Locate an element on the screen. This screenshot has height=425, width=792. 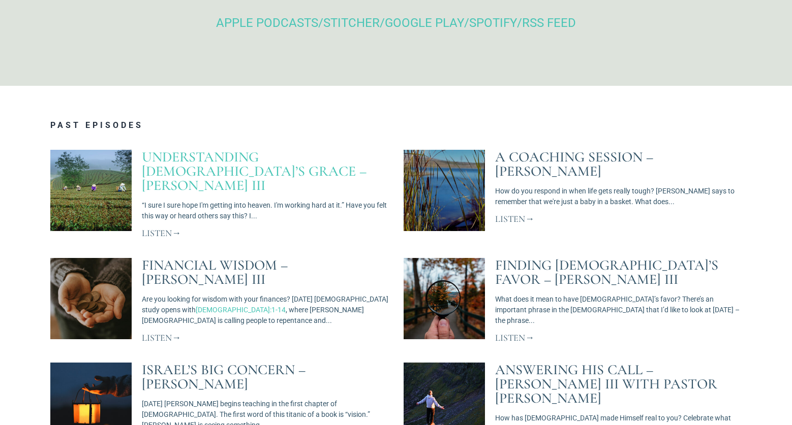
a: Read more about Financial Wisdom – Richard E. Simmons III is located at coordinates (161, 338).